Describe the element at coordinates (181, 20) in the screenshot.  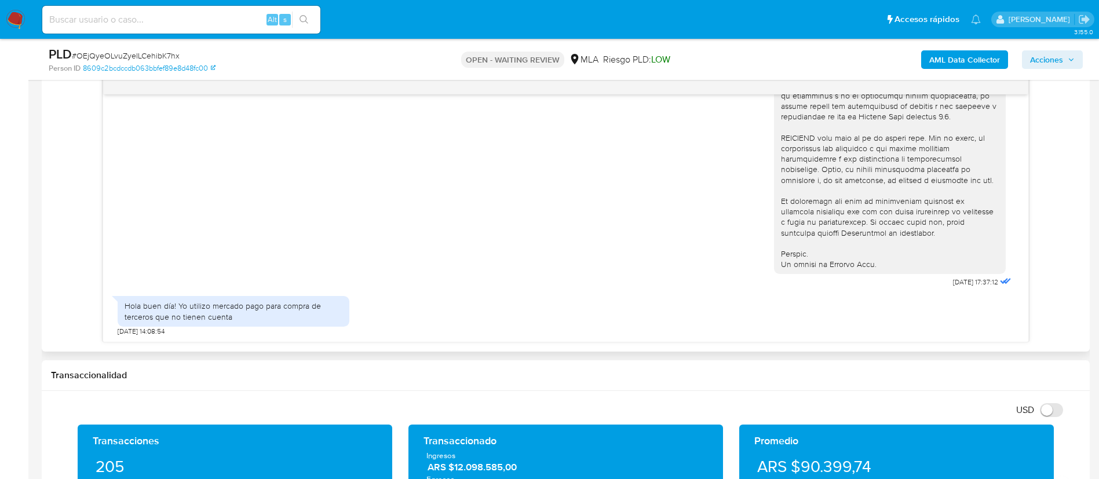
I see `input: Buscar usuario o caso...` at that location.